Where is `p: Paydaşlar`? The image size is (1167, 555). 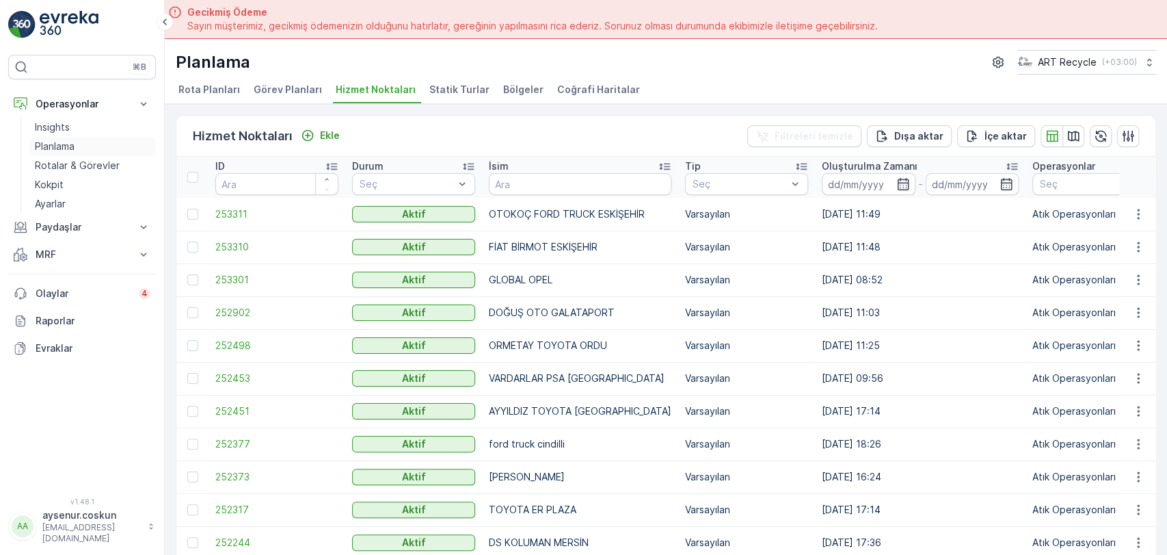 p: Paydaşlar is located at coordinates (82, 227).